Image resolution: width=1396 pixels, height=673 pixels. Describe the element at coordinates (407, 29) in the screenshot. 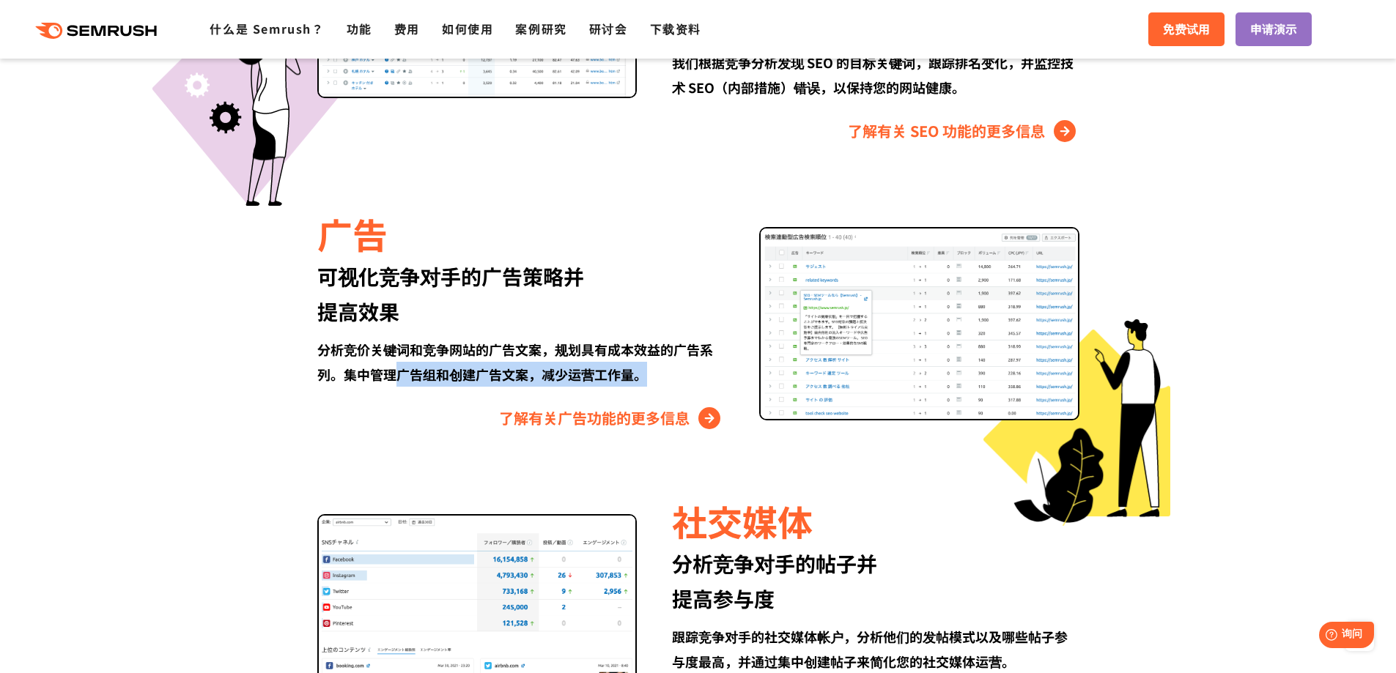

I see `a: 费用` at that location.